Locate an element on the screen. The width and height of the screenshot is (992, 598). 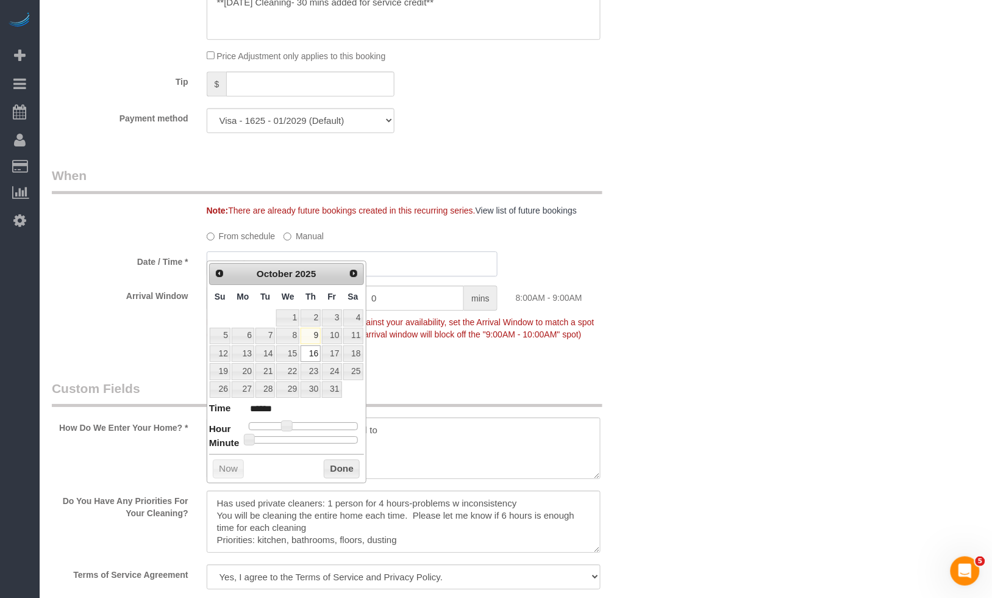
dt: Minute is located at coordinates (224, 443).